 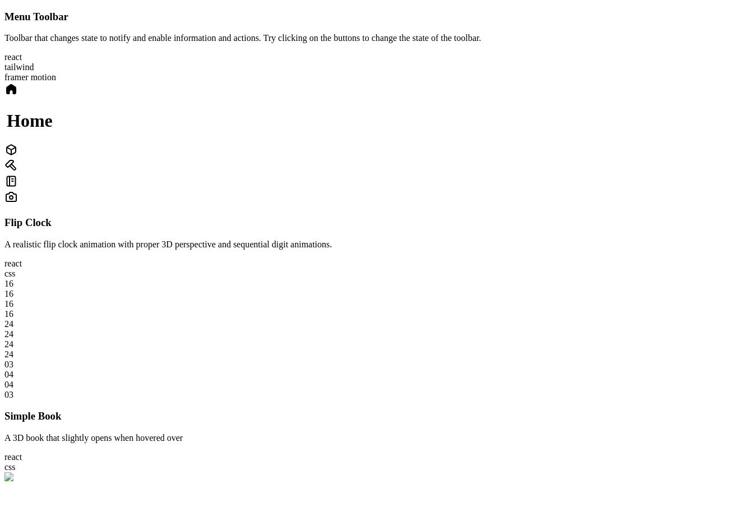 What do you see at coordinates (372, 244) in the screenshot?
I see `p: A realistic flip clock animation with proper 3D perspective and sequential digit animations.` at bounding box center [372, 244].